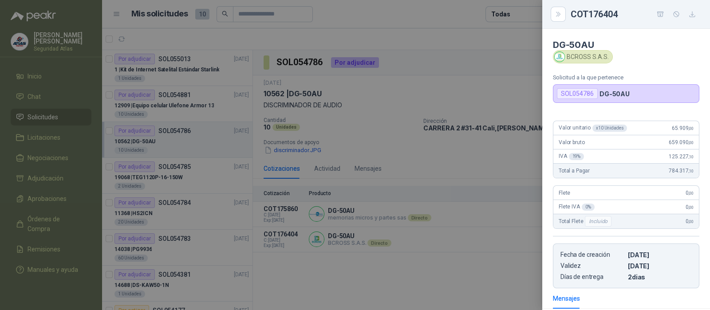  What do you see at coordinates (576, 207) in the screenshot?
I see `span: Flete IVA` at bounding box center [576, 207].